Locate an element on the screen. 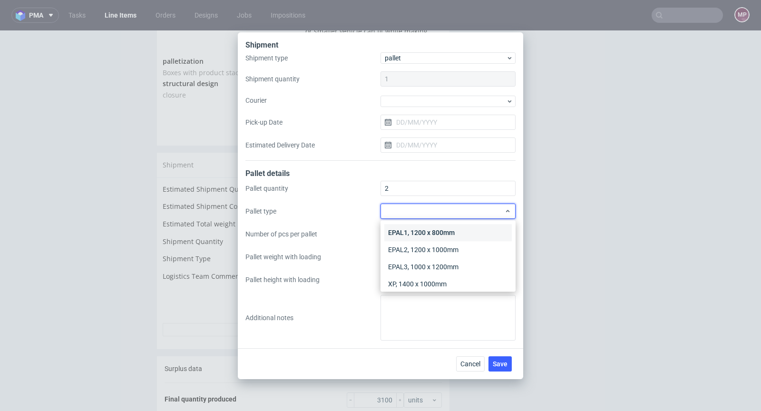  label: Estimated Delivery Date is located at coordinates (313, 145).